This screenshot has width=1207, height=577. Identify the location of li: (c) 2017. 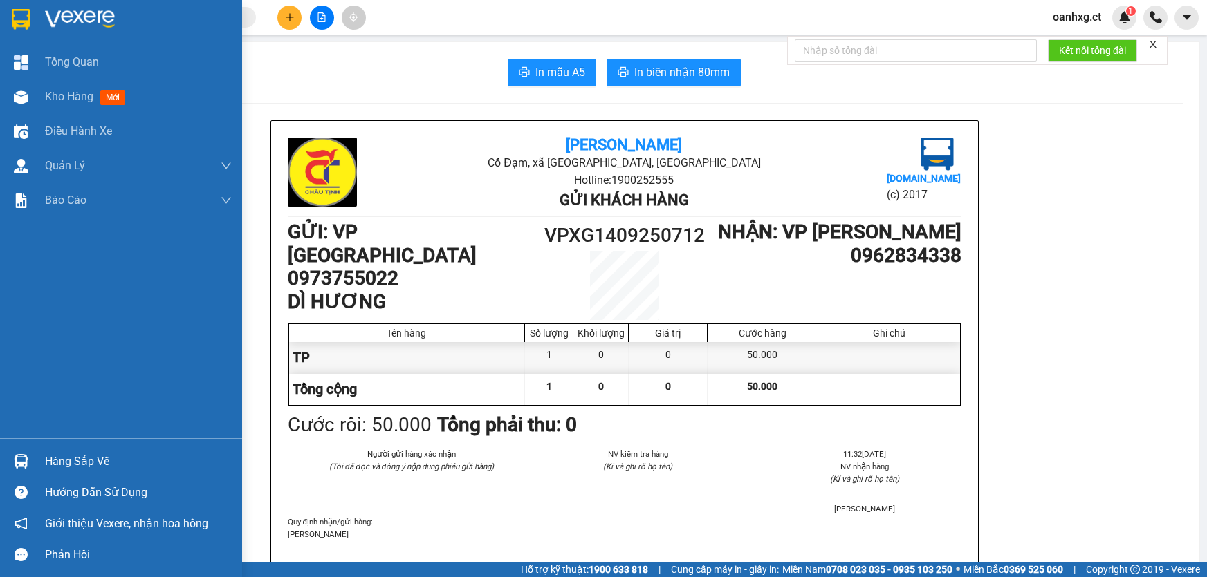
(923, 194).